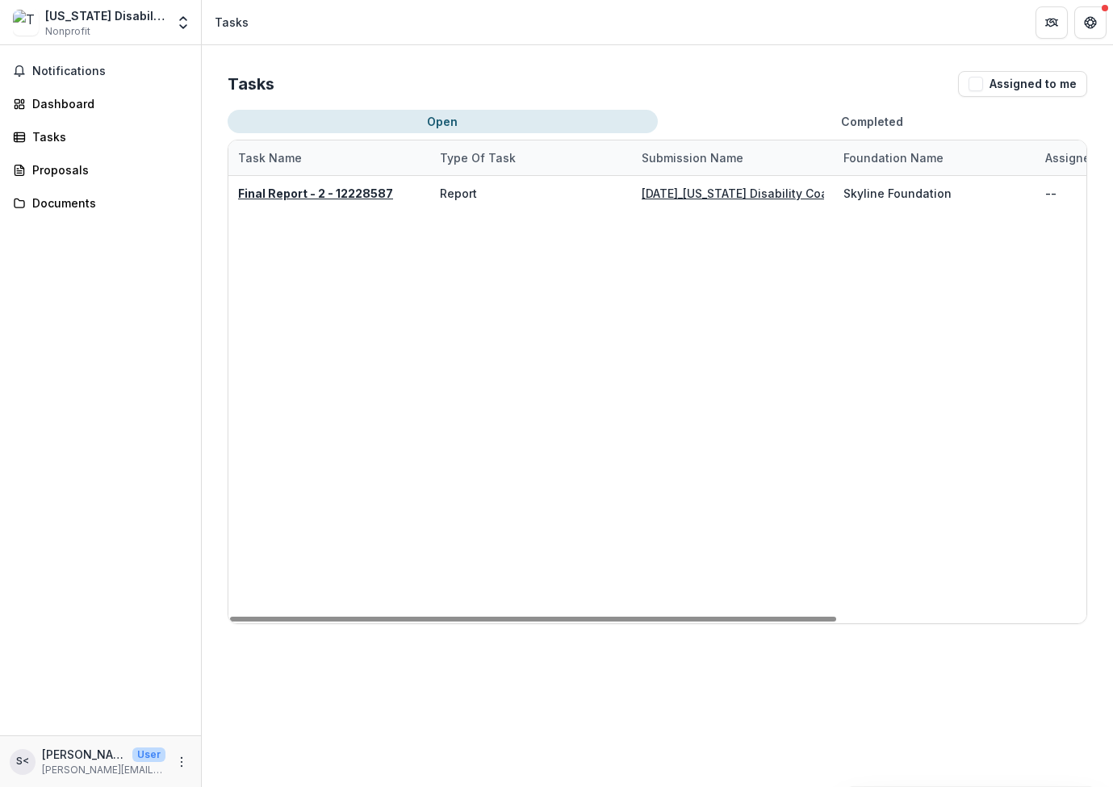 The image size is (1113, 787). What do you see at coordinates (148, 754) in the screenshot?
I see `p: User` at bounding box center [148, 754].